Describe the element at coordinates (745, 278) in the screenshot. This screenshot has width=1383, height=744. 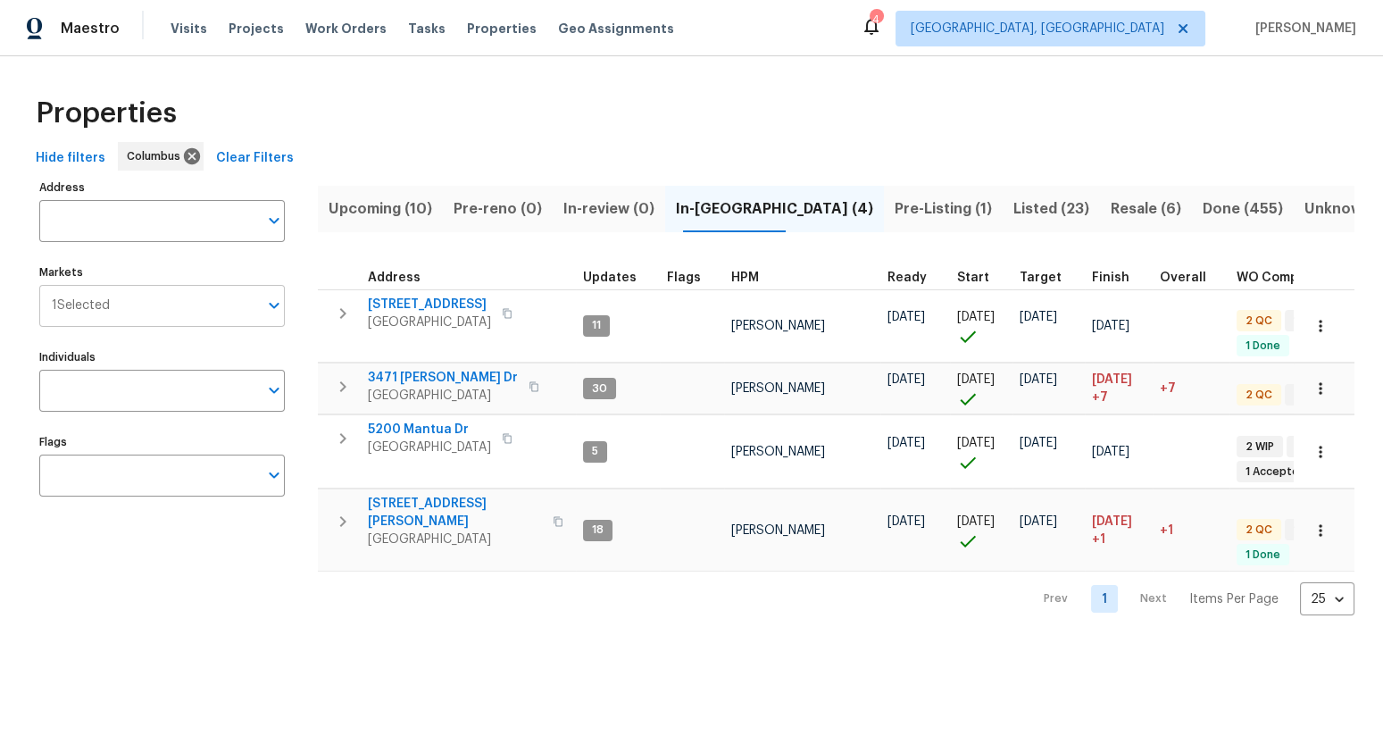
I see `span: HPM` at that location.